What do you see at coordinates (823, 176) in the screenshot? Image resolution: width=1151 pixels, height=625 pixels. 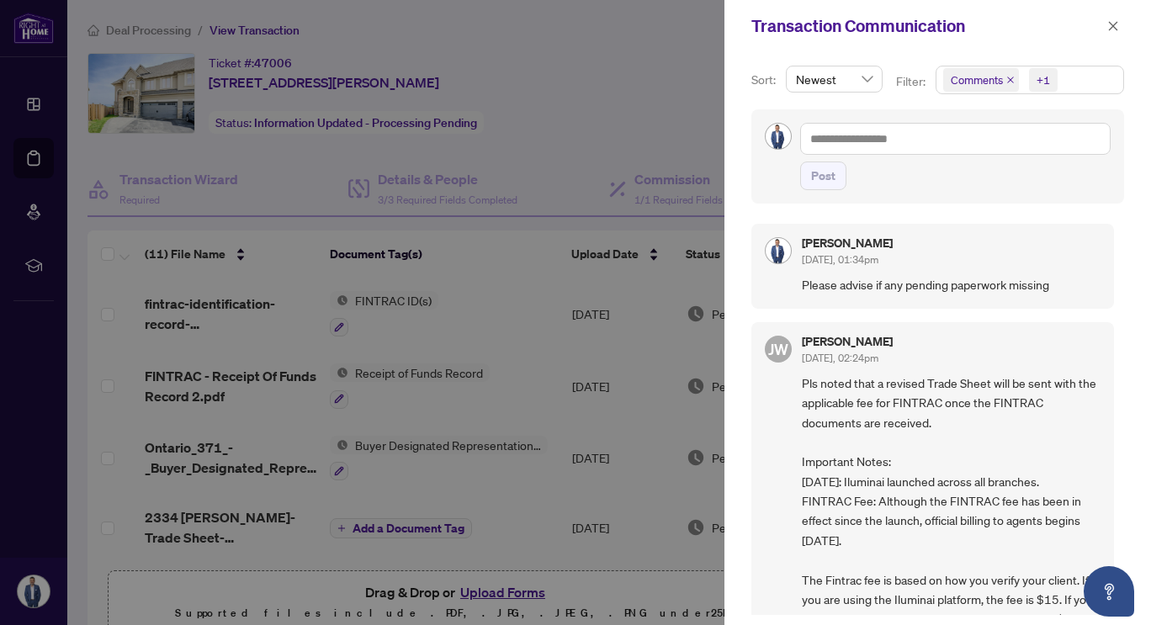 I see `button: Post` at bounding box center [823, 176].